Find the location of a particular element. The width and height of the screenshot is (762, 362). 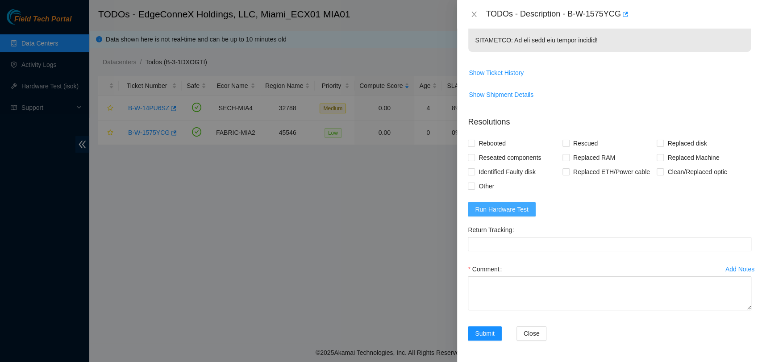

span: Other is located at coordinates (486, 186).